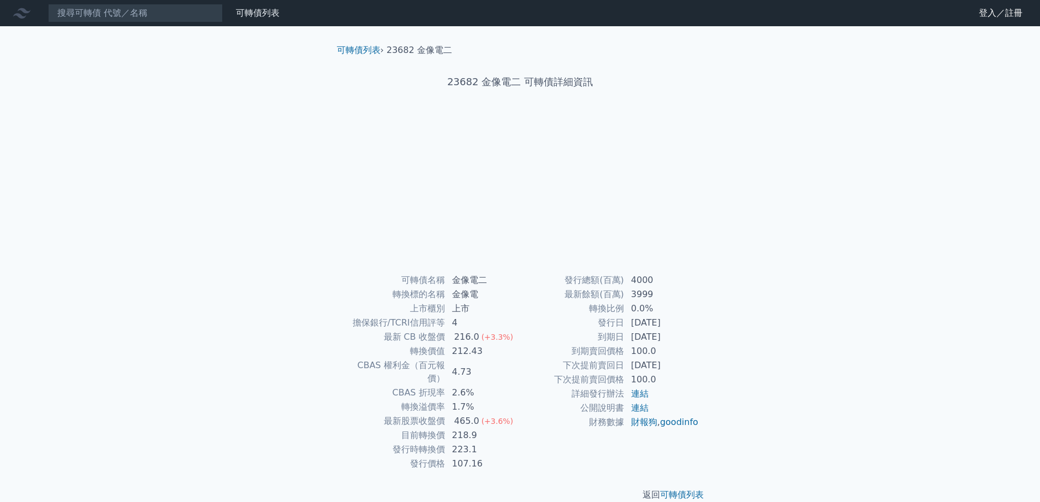 The image size is (1040, 502). I want to click on td: 上市, so click(483, 309).